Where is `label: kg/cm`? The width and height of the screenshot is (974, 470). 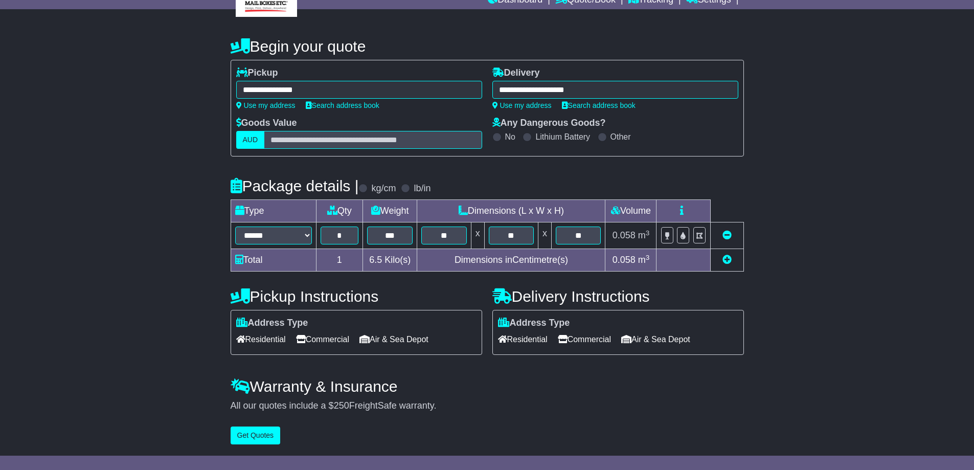
label: kg/cm is located at coordinates (384, 189).